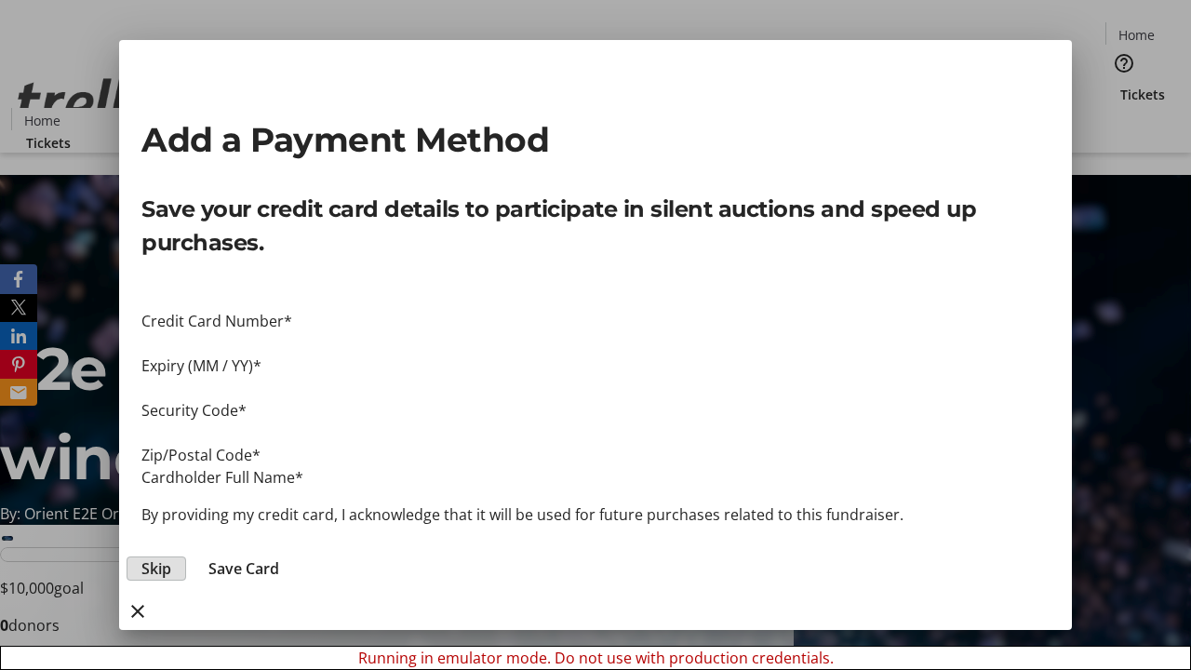 Image resolution: width=1191 pixels, height=670 pixels. I want to click on div: Cardholder Full Name*, so click(596, 478).